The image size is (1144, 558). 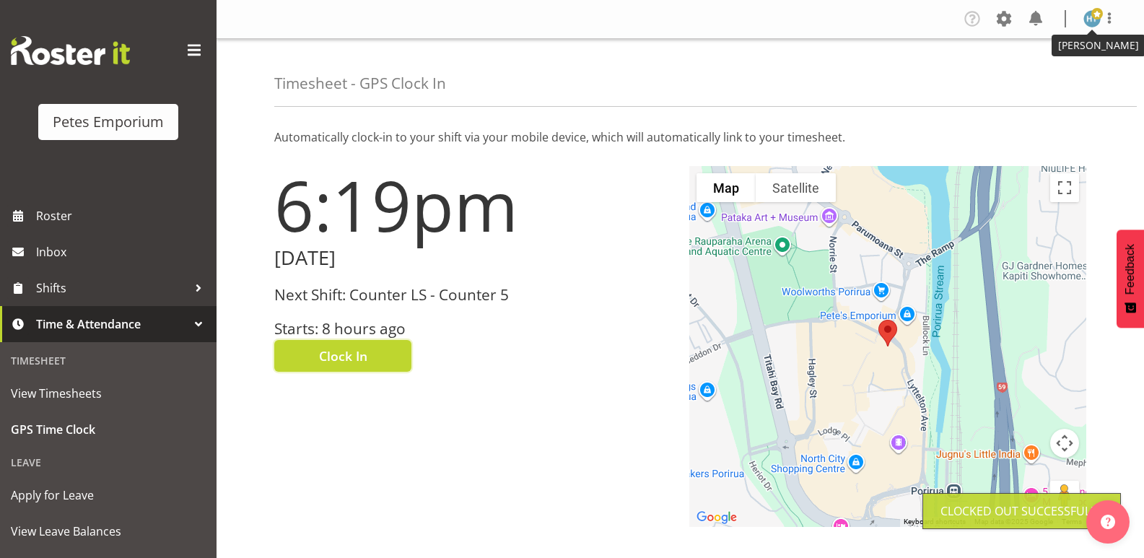 What do you see at coordinates (112, 324) in the screenshot?
I see `span: Time & Attendance` at bounding box center [112, 324].